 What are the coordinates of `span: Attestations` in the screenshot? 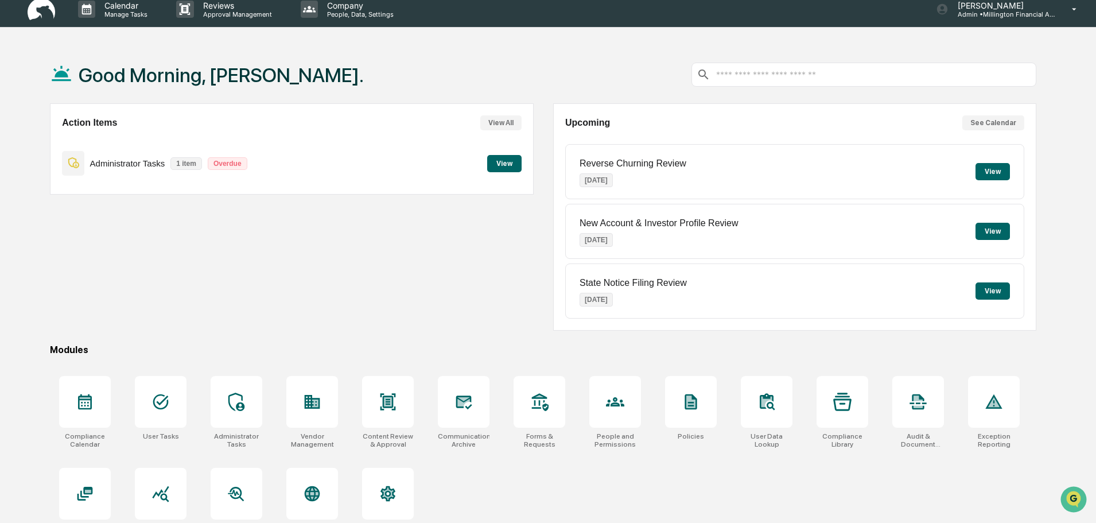 It's located at (118, 210).